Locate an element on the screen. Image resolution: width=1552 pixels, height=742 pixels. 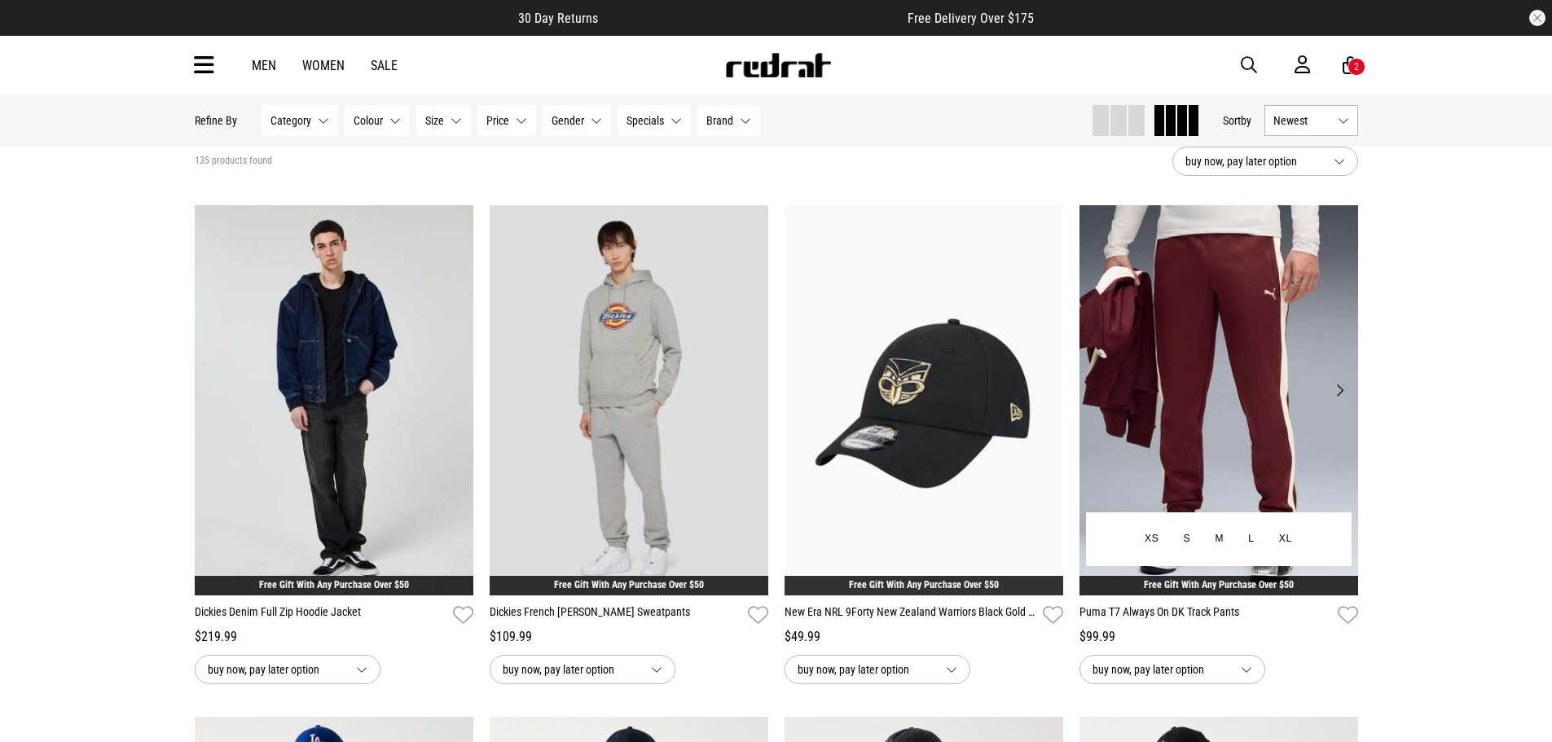
div: $99.99 is located at coordinates (1218, 637).